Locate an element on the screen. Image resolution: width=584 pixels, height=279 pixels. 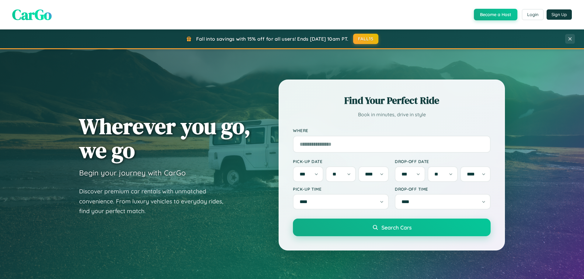
h3: Begin your journey with CarGo is located at coordinates (132, 173).